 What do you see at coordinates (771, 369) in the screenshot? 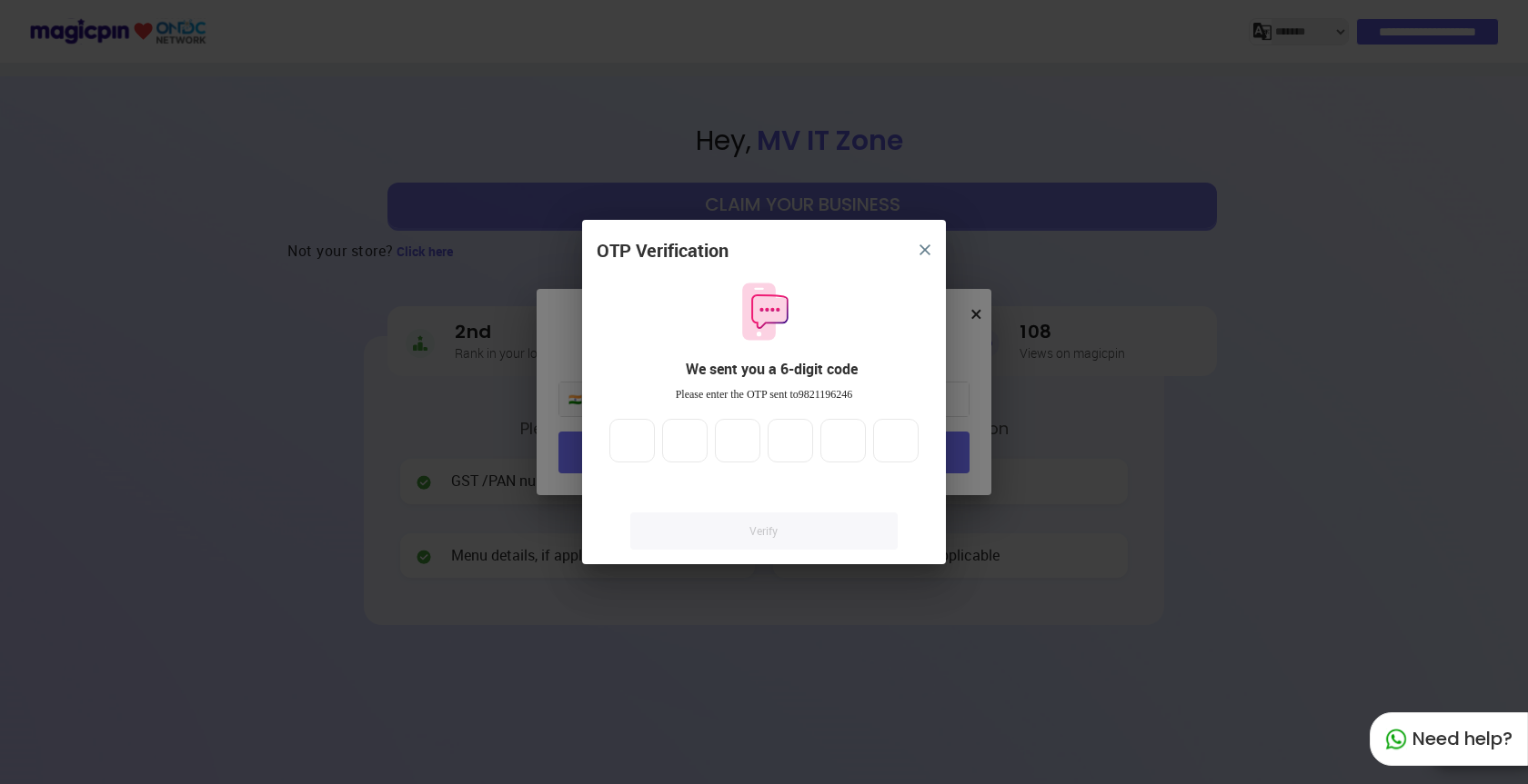
I see `div: We sent you a 6-digit code` at bounding box center [771, 369].